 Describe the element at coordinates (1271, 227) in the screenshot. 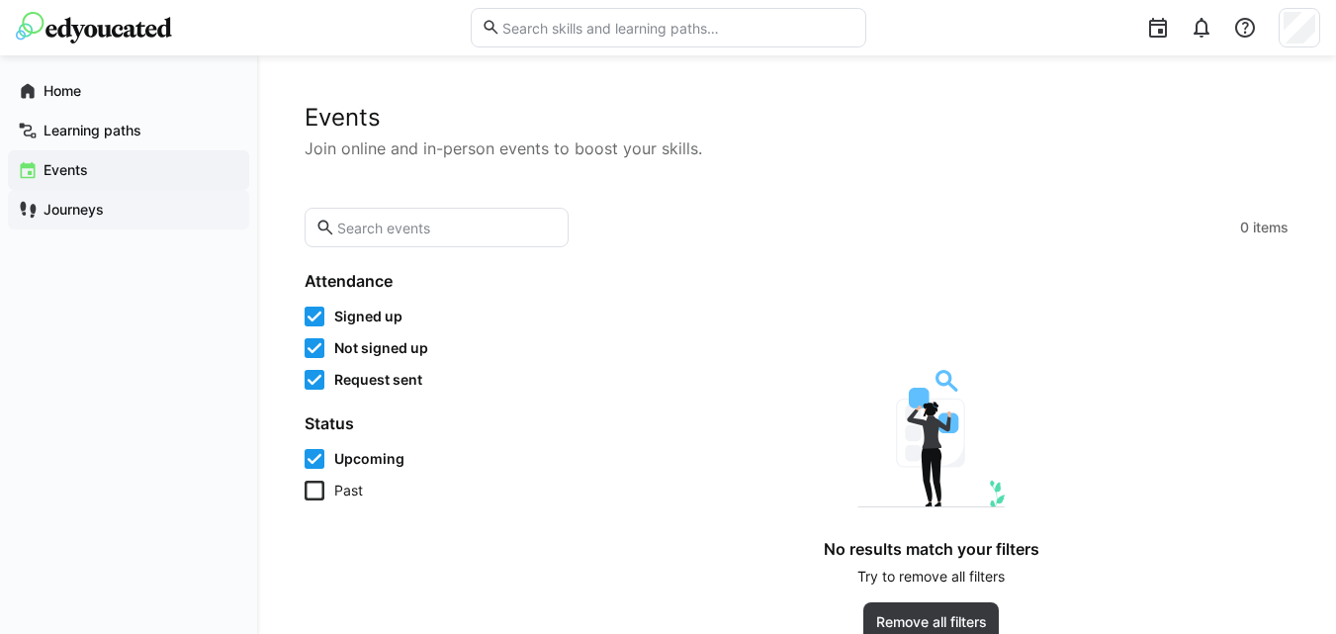

I see `span: items` at that location.